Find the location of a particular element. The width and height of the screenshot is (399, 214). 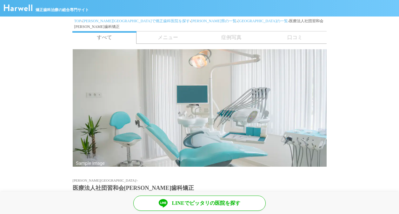

span: 矯正歯科治療の総合専門サイト is located at coordinates (62, 10).